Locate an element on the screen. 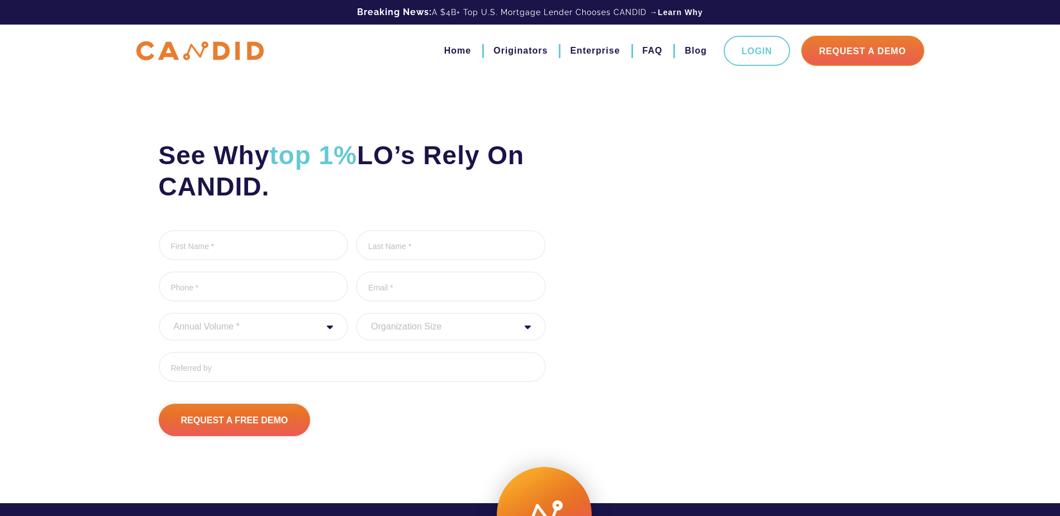 The width and height of the screenshot is (1060, 516). a: Home is located at coordinates (458, 51).